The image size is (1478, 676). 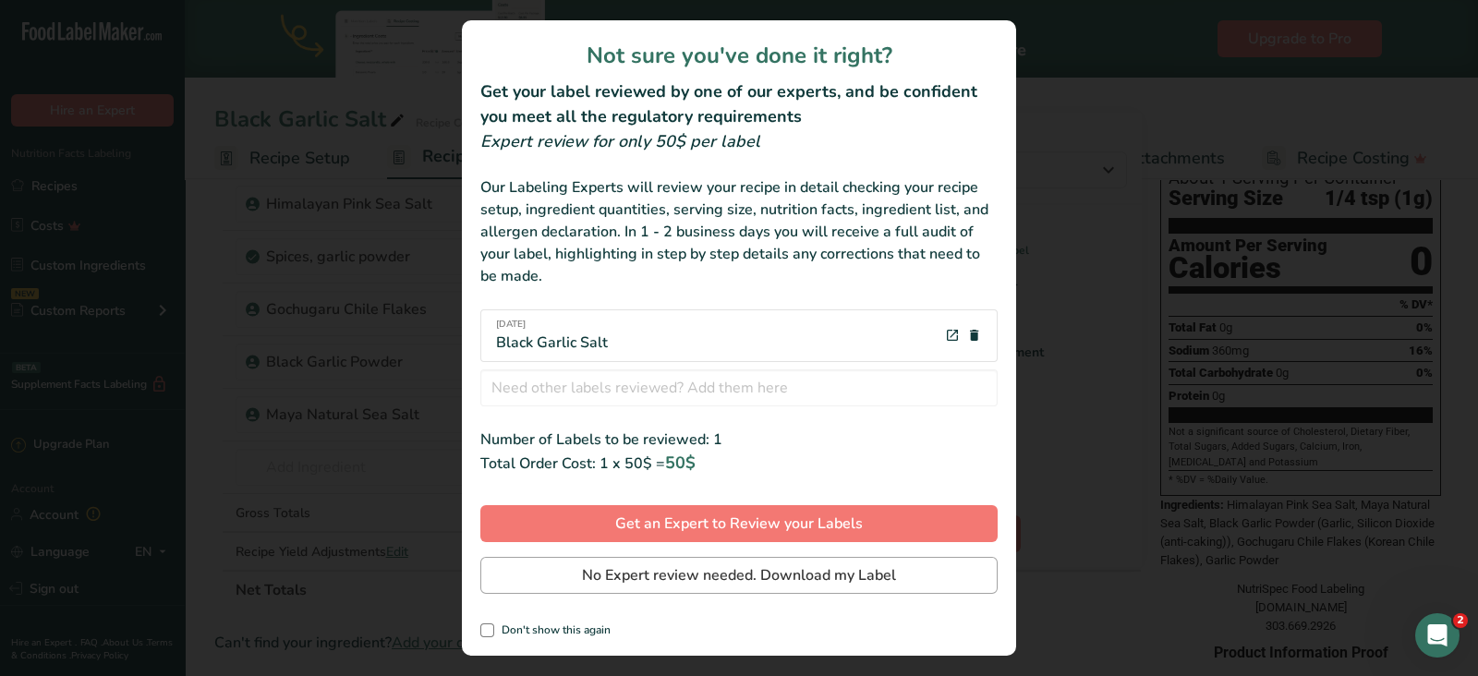 I want to click on h2: Get your label reviewed by one of our experts, and be confident you meet all the regulatory requi..., so click(x=739, y=104).